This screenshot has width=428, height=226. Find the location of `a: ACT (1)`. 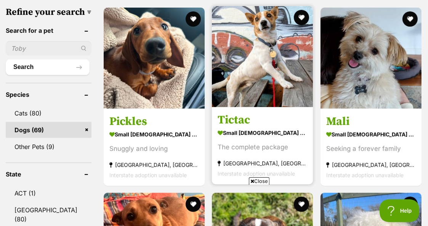

a: ACT (1) is located at coordinates (48, 193).